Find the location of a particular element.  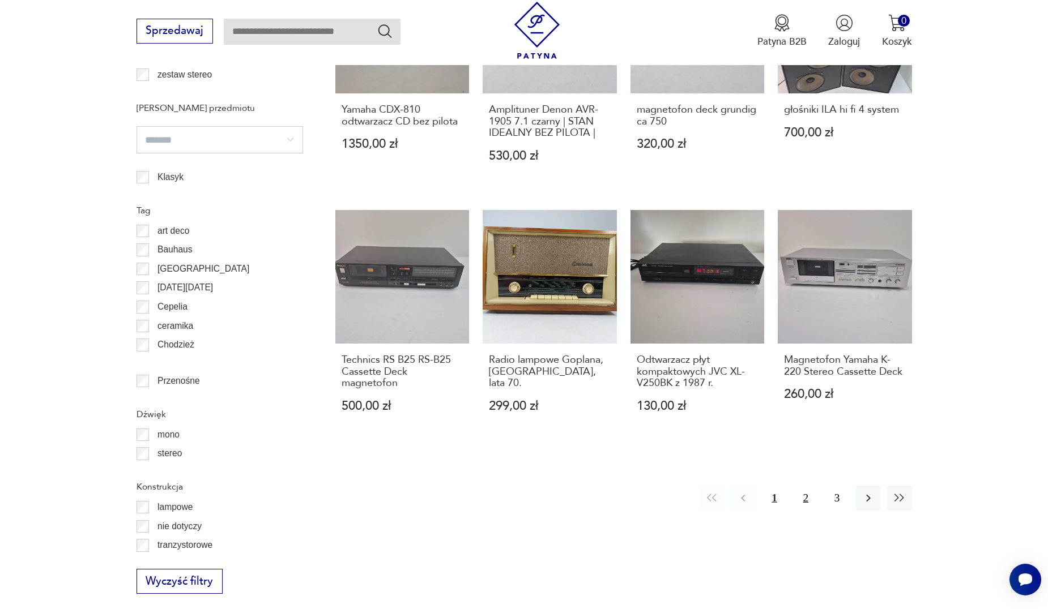

img: Patyna - sklep z meblami i dekoracjami vintage is located at coordinates (537, 30).